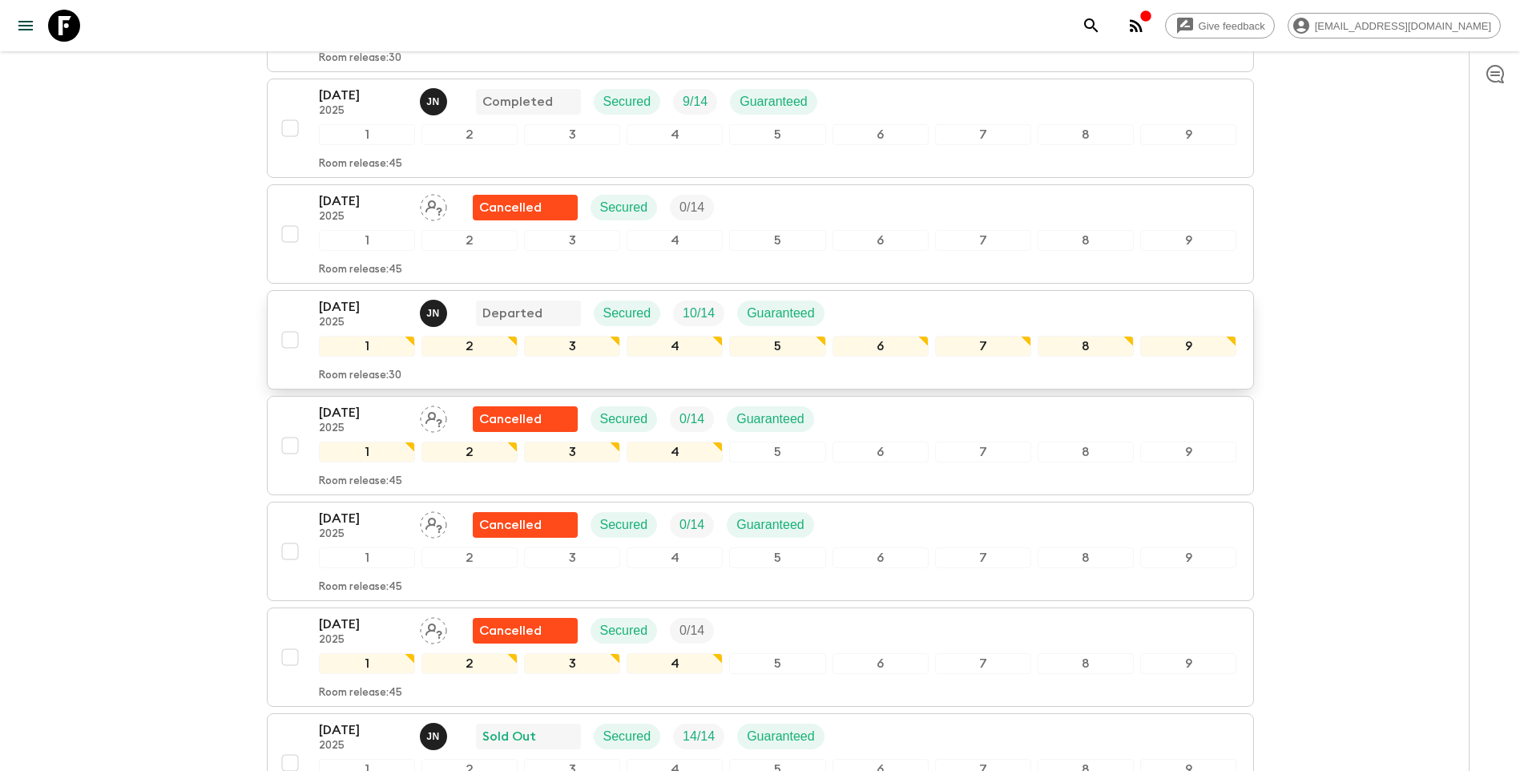 The image size is (1520, 771). I want to click on span: Give feedback, so click(1232, 26).